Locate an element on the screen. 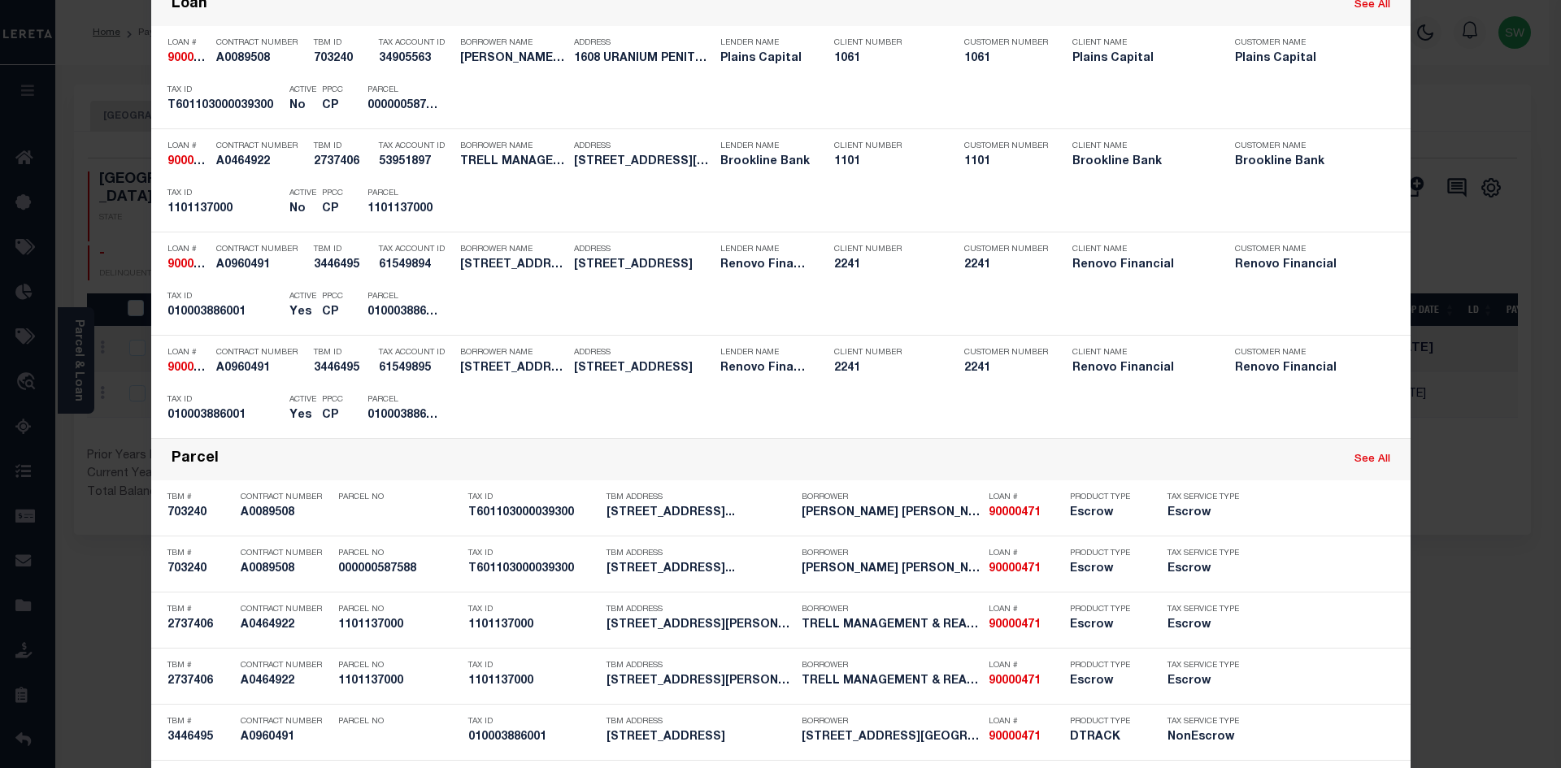 This screenshot has width=1561, height=768. p: Customer Name is located at coordinates (1304, 353).